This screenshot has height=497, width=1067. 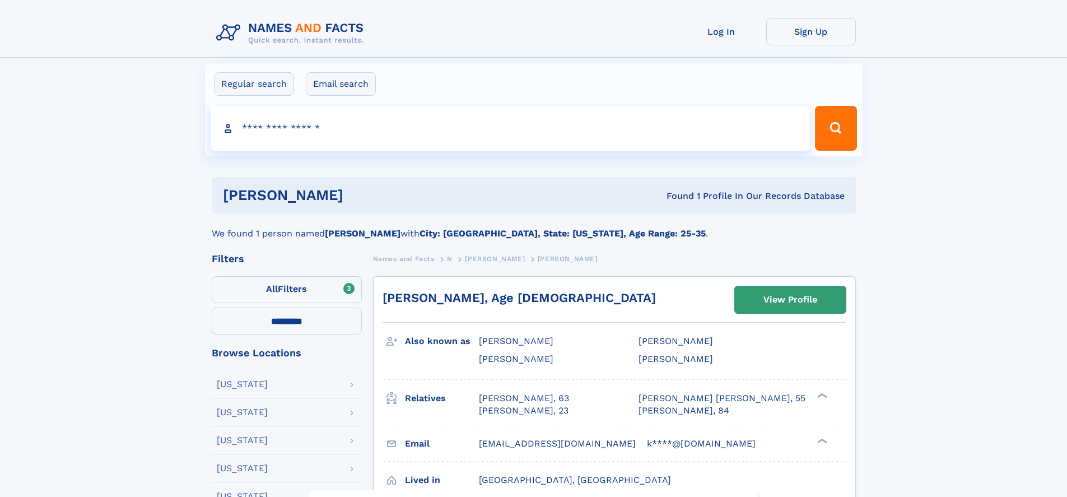 What do you see at coordinates (510, 128) in the screenshot?
I see `input: search input` at bounding box center [510, 128].